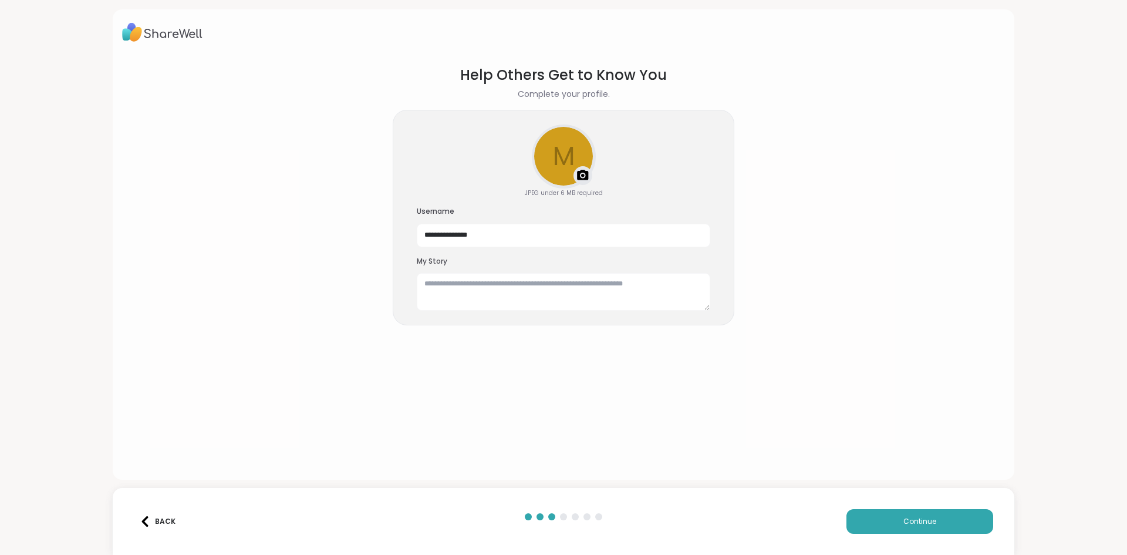 This screenshot has height=555, width=1127. Describe the element at coordinates (563, 94) in the screenshot. I see `h2: Complete your profile.` at that location.